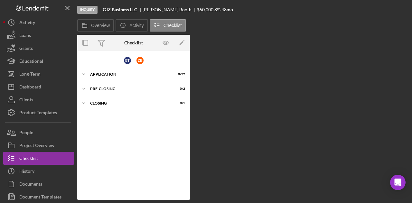 The image size is (412, 203). I want to click on button: Clients, so click(39, 100).